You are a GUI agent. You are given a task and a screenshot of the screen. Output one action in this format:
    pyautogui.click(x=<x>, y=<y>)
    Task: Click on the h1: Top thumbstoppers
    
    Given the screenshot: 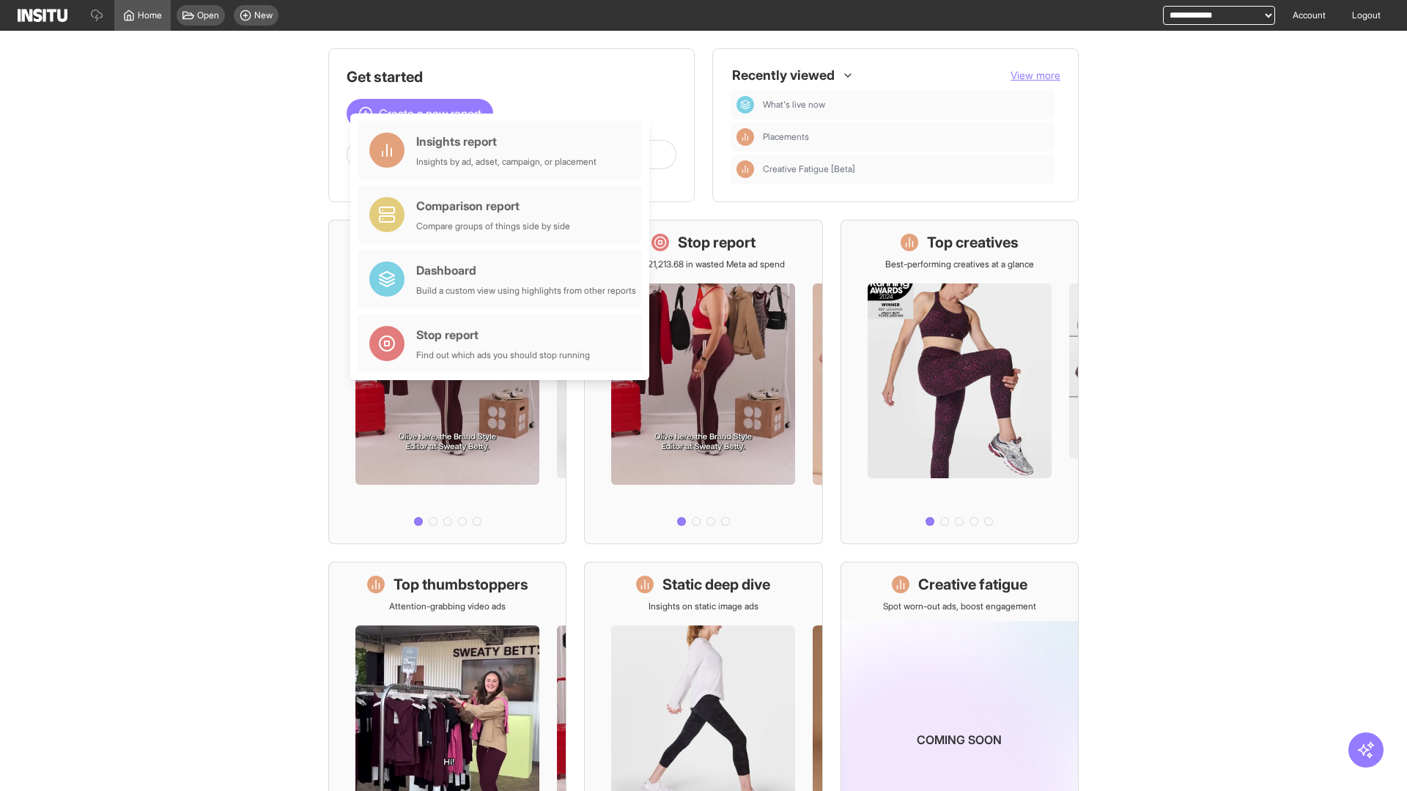 What is the action you would take?
    pyautogui.click(x=461, y=585)
    